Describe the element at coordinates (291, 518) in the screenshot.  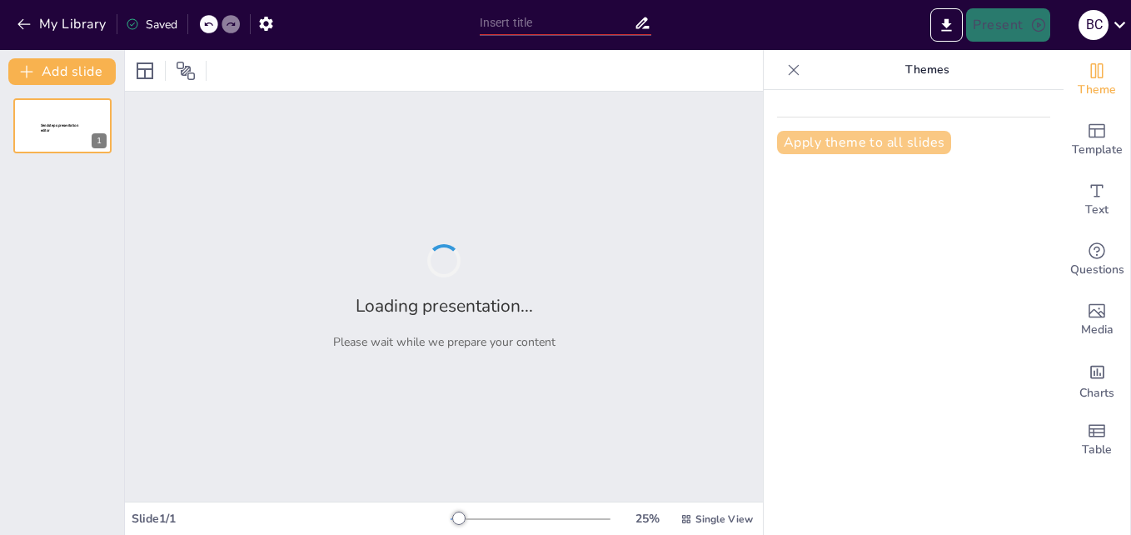
I see `div: Slide 1 / 1` at that location.